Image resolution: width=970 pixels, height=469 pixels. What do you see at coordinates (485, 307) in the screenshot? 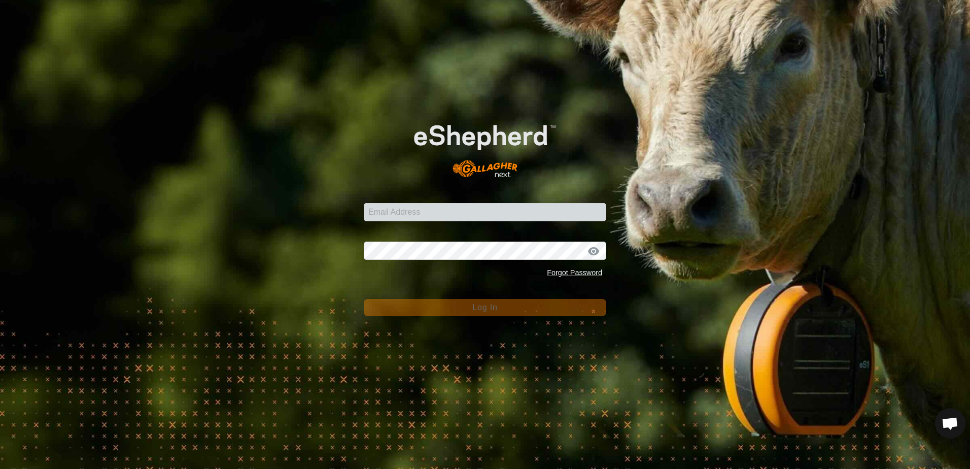
I see `span: Log In` at bounding box center [485, 307].